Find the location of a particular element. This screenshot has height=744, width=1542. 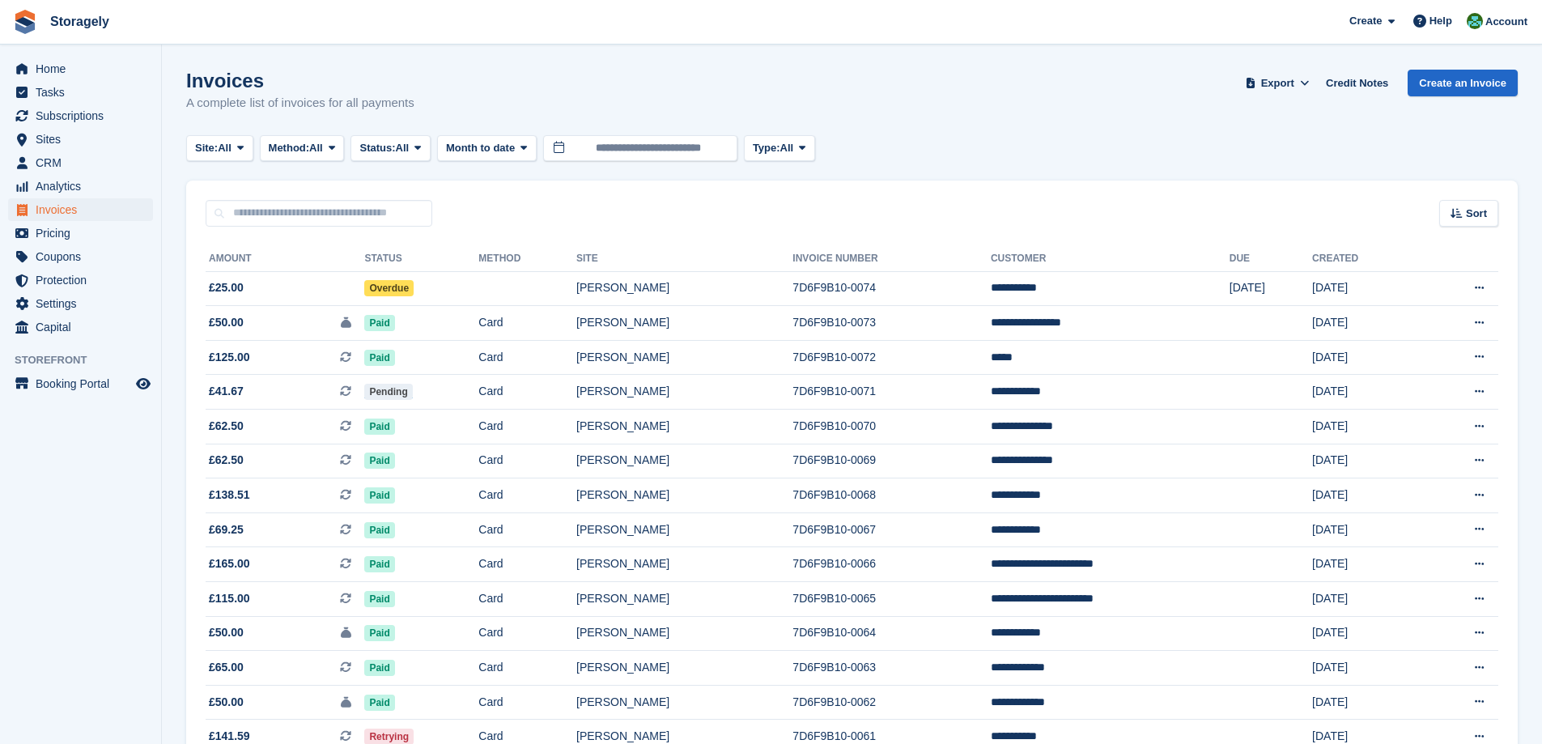

span: £165.00 is located at coordinates (229, 564).